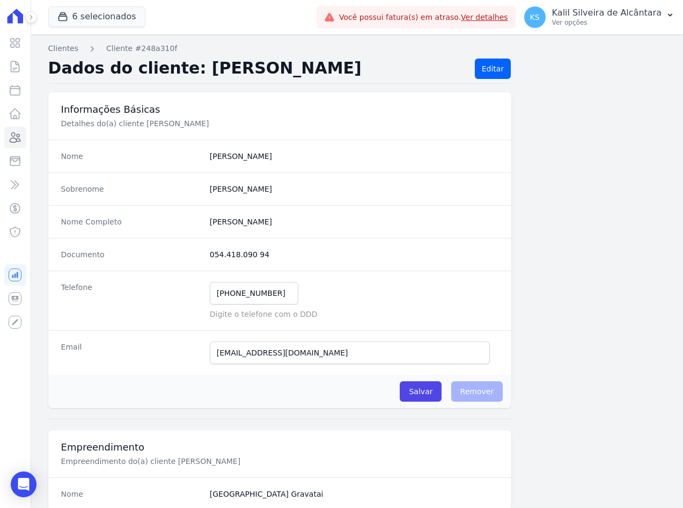 Image resolution: width=683 pixels, height=508 pixels. Describe the element at coordinates (63, 48) in the screenshot. I see `a: Clientes` at that location.